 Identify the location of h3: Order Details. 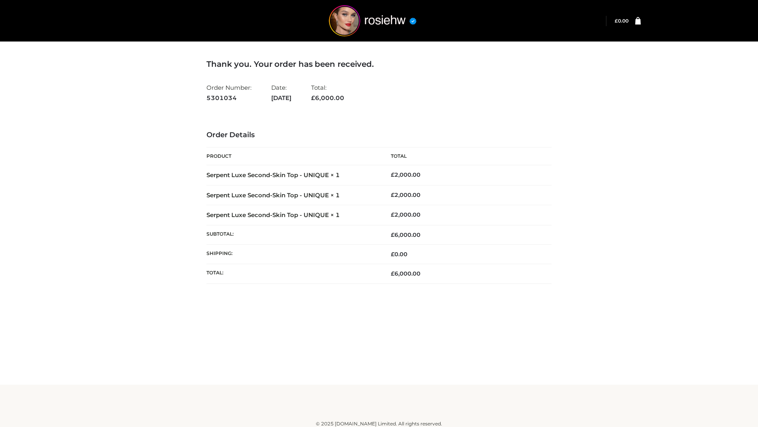
(379, 135).